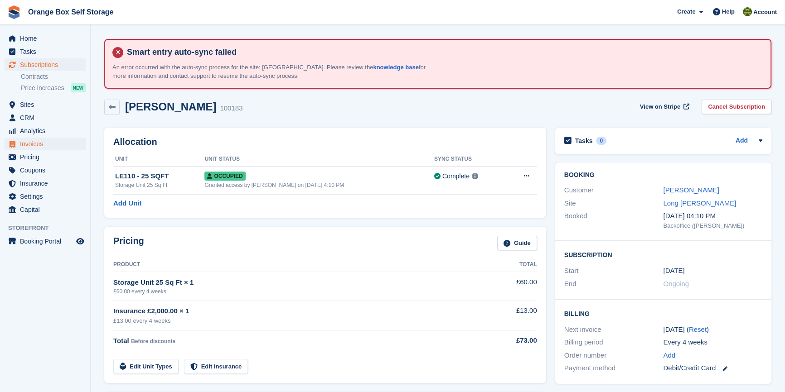 Image resolution: width=785 pixels, height=392 pixels. Describe the element at coordinates (475, 176) in the screenshot. I see `img: icon-info-grey-7440780725fd019a000dd9b08b2336e03edf1995a4989e88bcd33f0948082b44.svg` at that location.